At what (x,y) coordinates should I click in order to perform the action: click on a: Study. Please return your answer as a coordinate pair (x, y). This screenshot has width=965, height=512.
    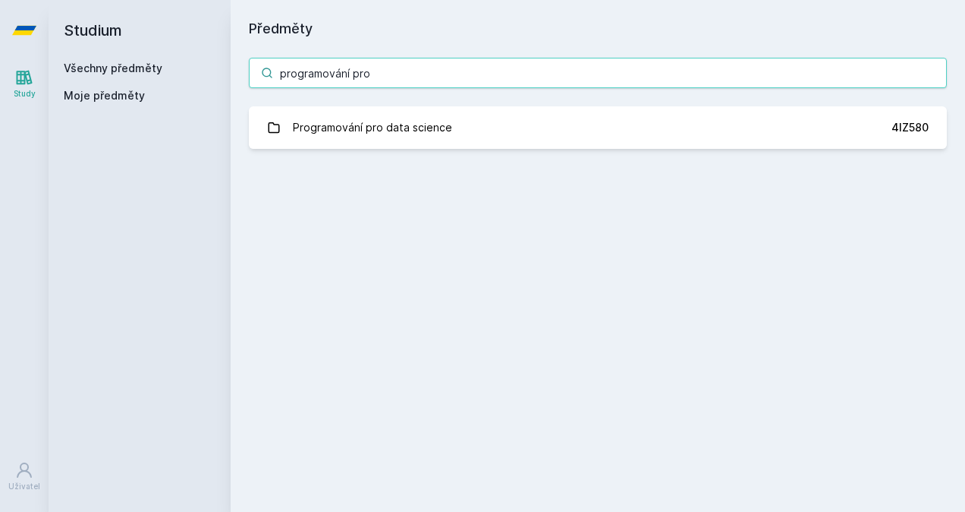
    Looking at the image, I should click on (24, 83).